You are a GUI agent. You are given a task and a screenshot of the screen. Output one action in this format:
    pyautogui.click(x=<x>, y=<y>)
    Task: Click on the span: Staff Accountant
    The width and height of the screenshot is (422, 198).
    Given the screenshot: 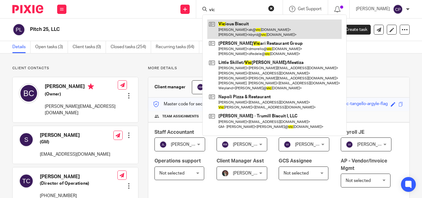 What is the action you would take?
    pyautogui.click(x=174, y=132)
    